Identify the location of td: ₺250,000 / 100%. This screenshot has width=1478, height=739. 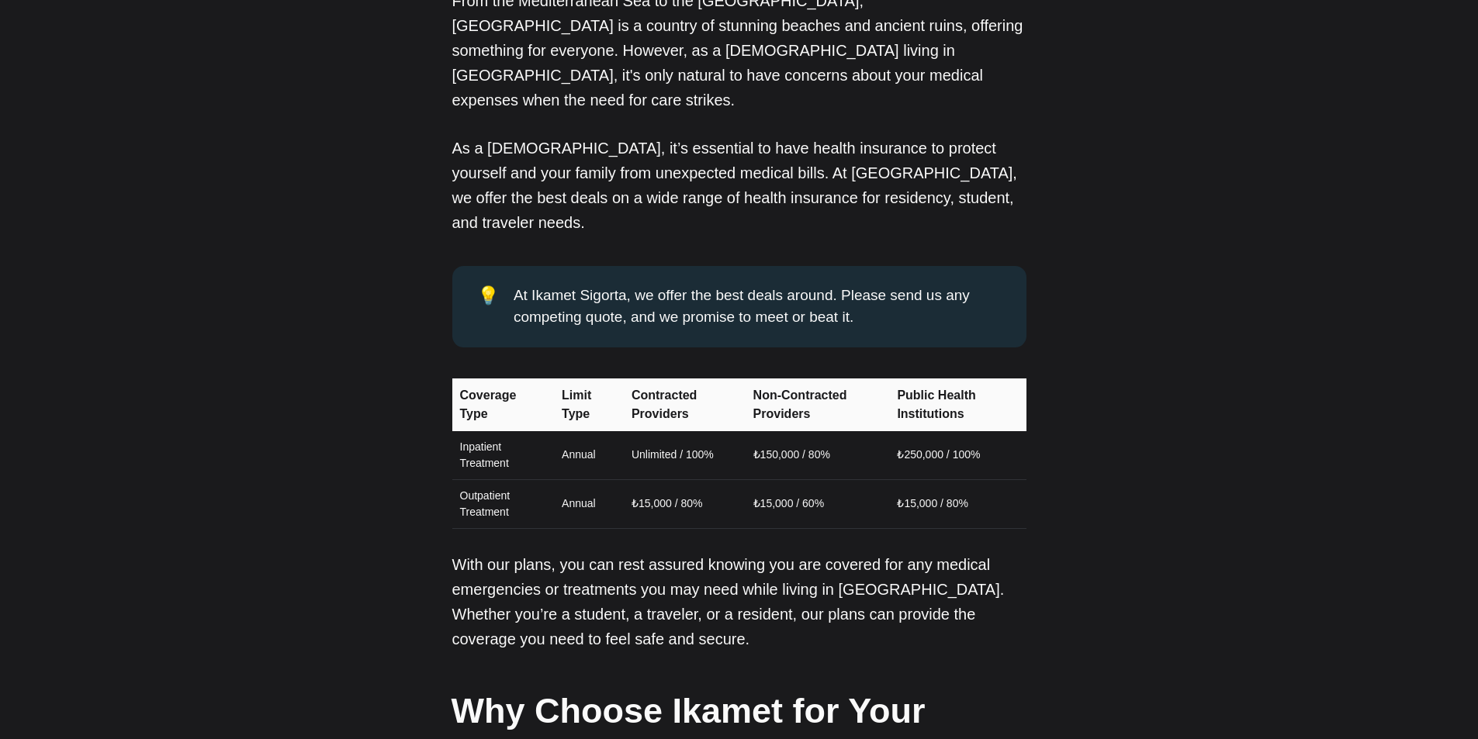
(957, 455).